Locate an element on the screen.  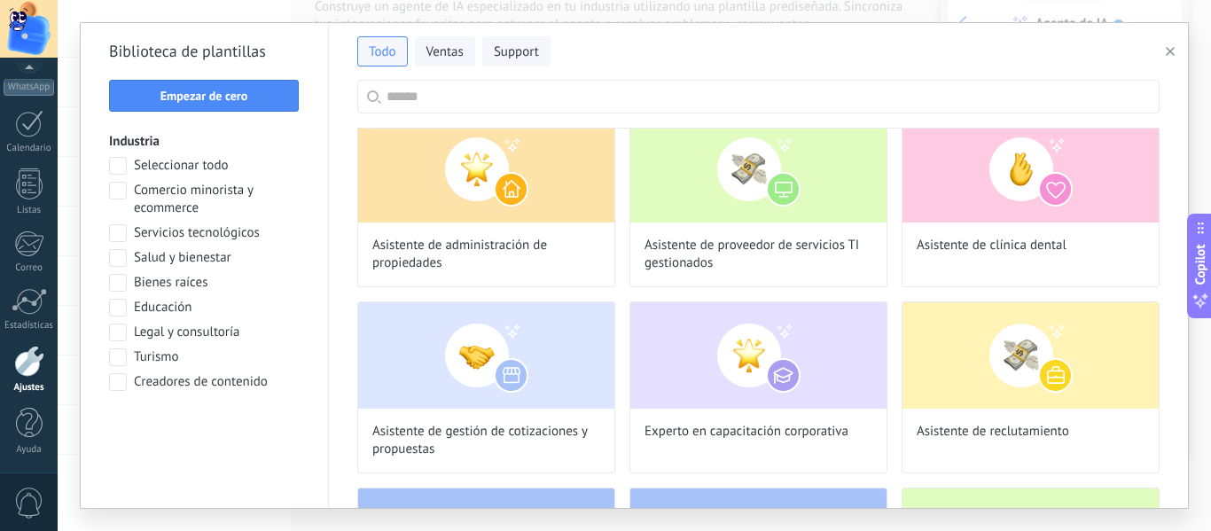
span: Creadores de contenido is located at coordinates (200, 382).